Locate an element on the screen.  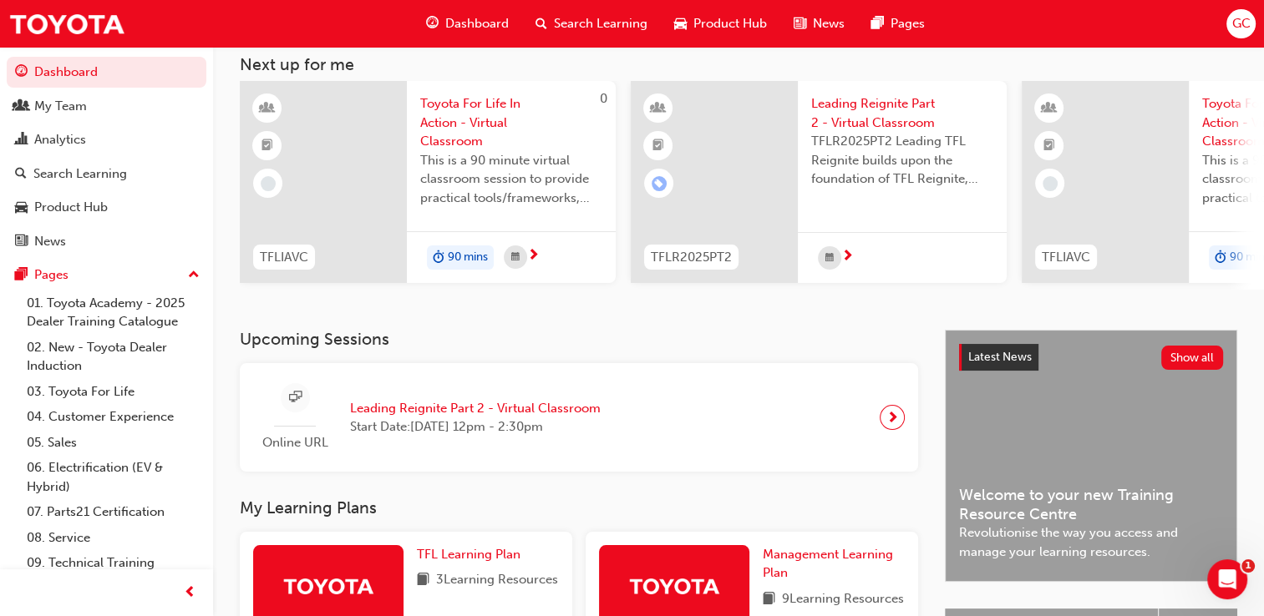
span: Dashboard is located at coordinates (477, 23).